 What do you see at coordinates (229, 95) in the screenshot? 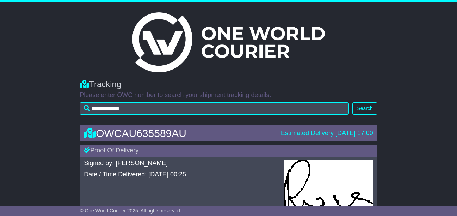
I see `p: Please enter OWC number to search your shipment tracking details.` at bounding box center [229, 95].